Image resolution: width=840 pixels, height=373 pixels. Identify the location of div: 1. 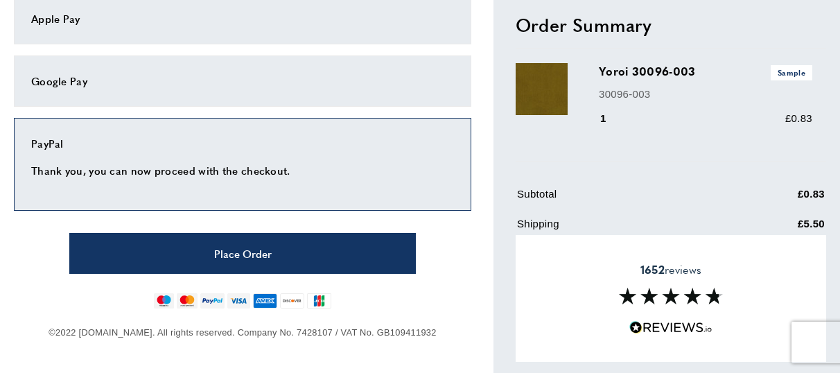
(612, 119).